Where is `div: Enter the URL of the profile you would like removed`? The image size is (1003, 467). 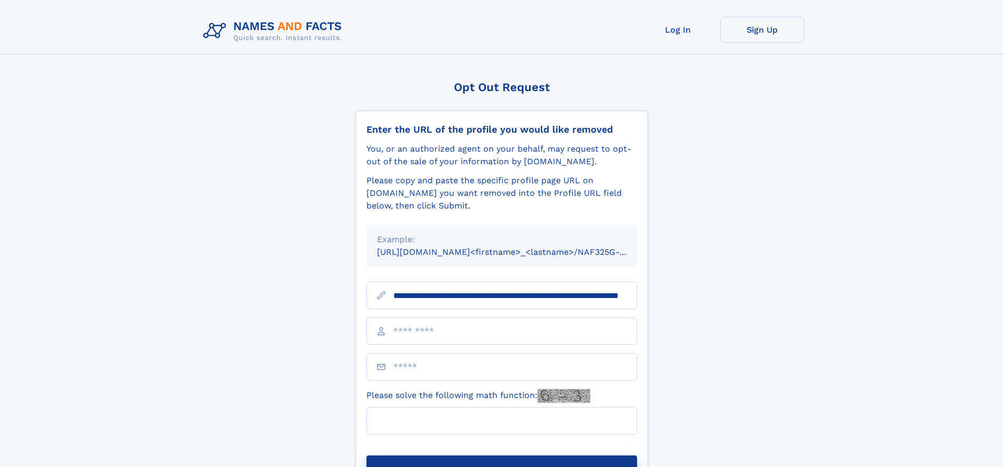 div: Enter the URL of the profile you would like removed is located at coordinates (502, 130).